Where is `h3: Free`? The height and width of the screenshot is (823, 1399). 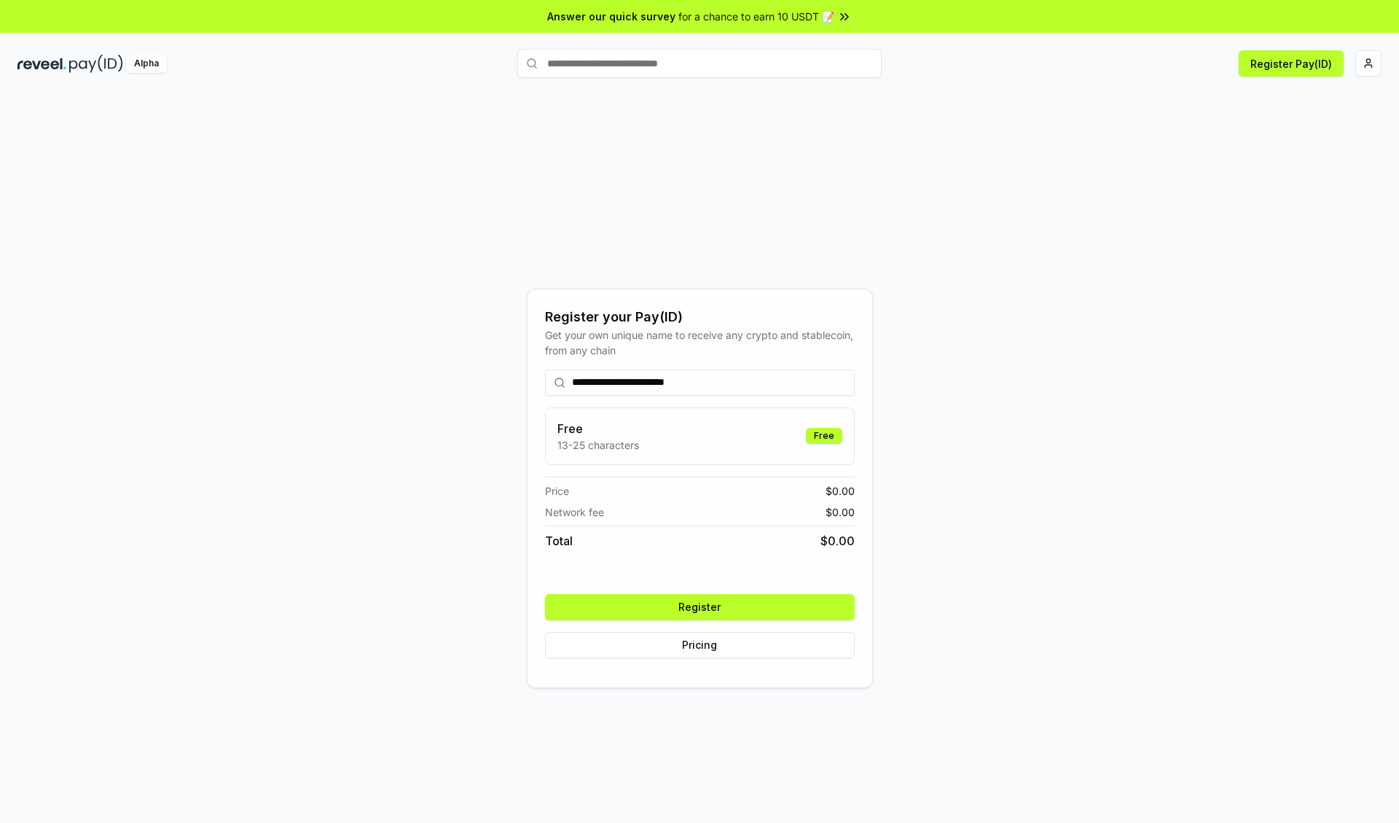
h3: Free is located at coordinates (598, 428).